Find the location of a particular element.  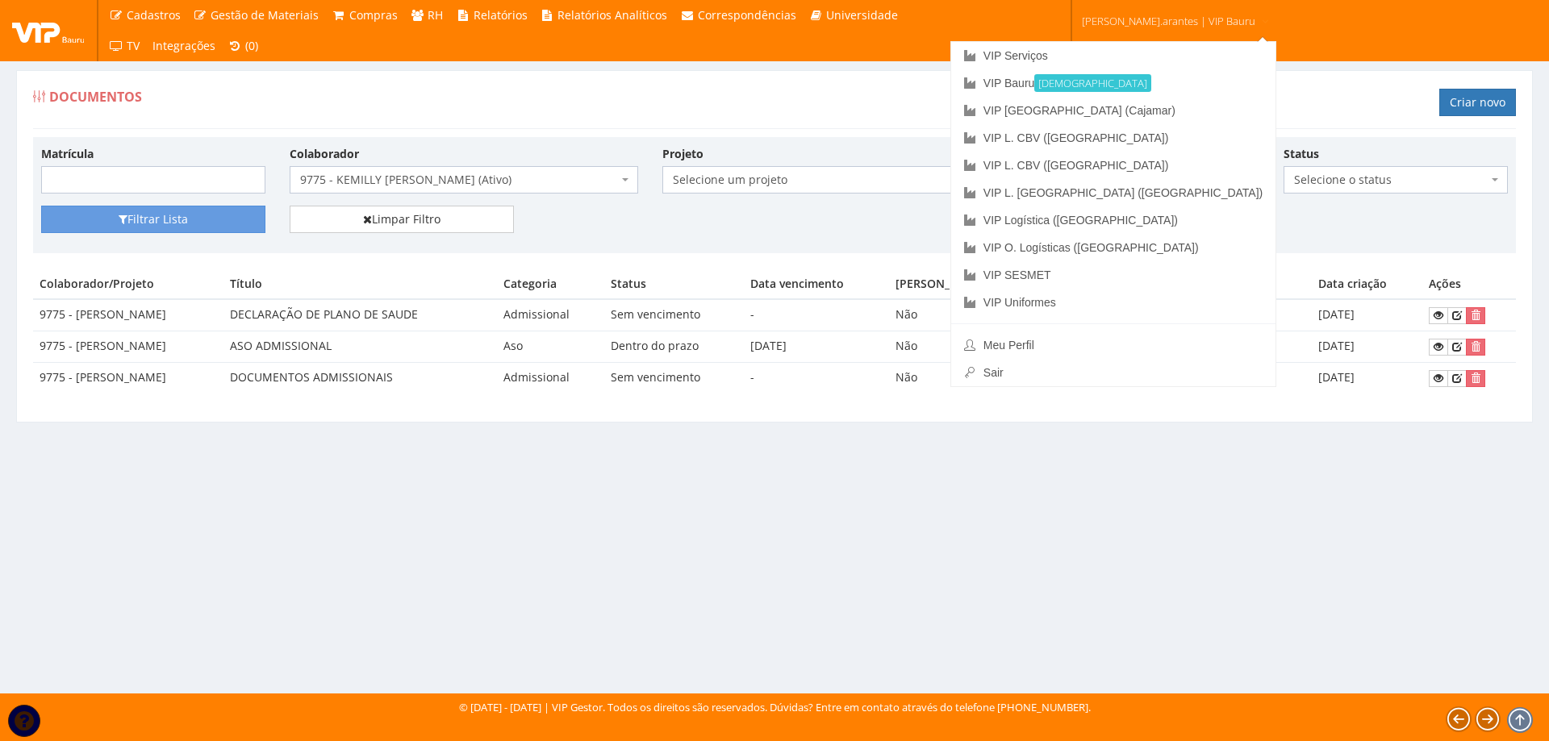

td: ASO ADMISSIONAL is located at coordinates (360, 347).